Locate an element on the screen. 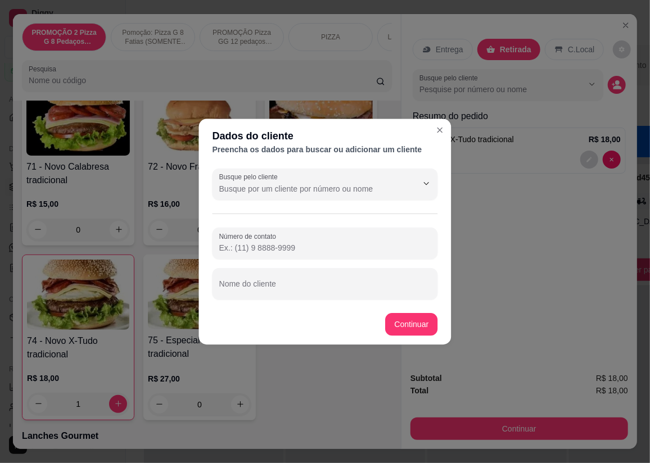 Image resolution: width=650 pixels, height=463 pixels. div: Dados do cliente is located at coordinates (325, 135).